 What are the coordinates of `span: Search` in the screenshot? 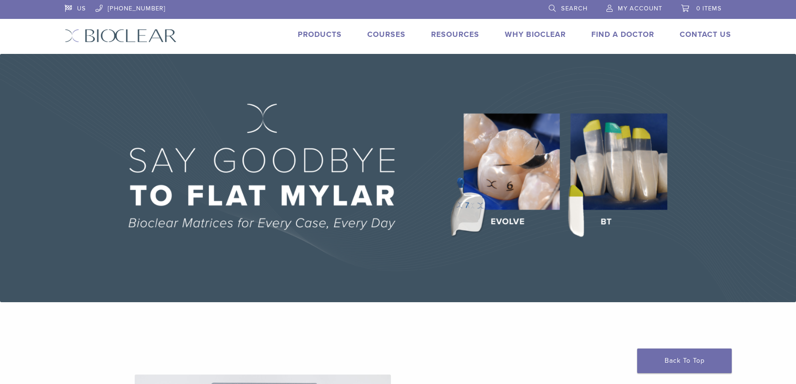 It's located at (575, 9).